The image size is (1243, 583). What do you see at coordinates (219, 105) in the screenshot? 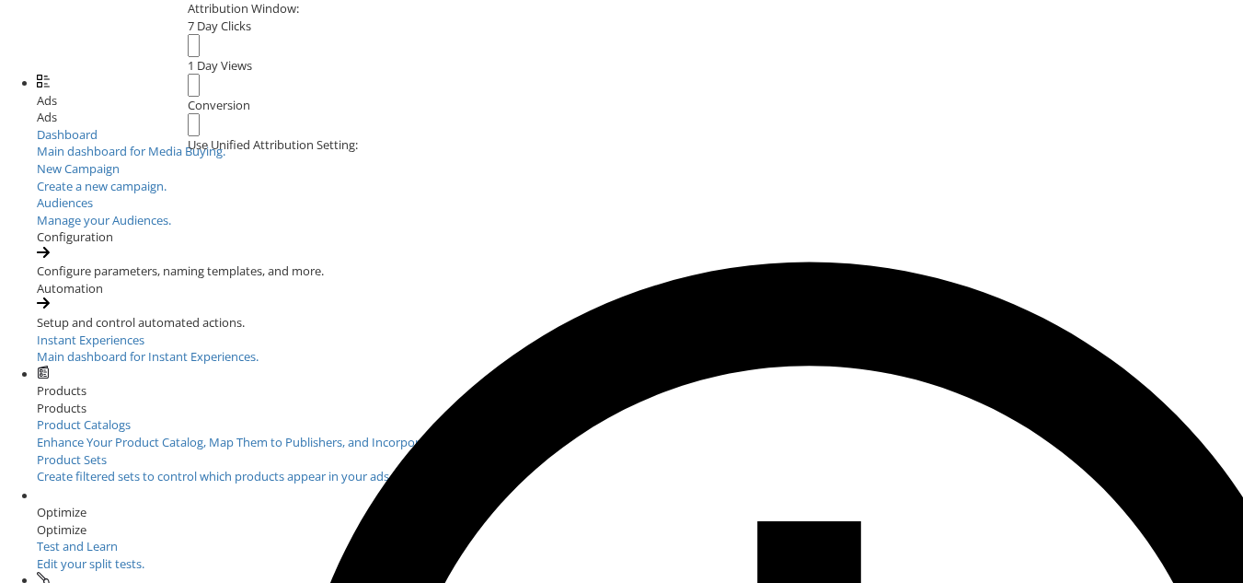
I see `span: Conversion` at bounding box center [219, 105].